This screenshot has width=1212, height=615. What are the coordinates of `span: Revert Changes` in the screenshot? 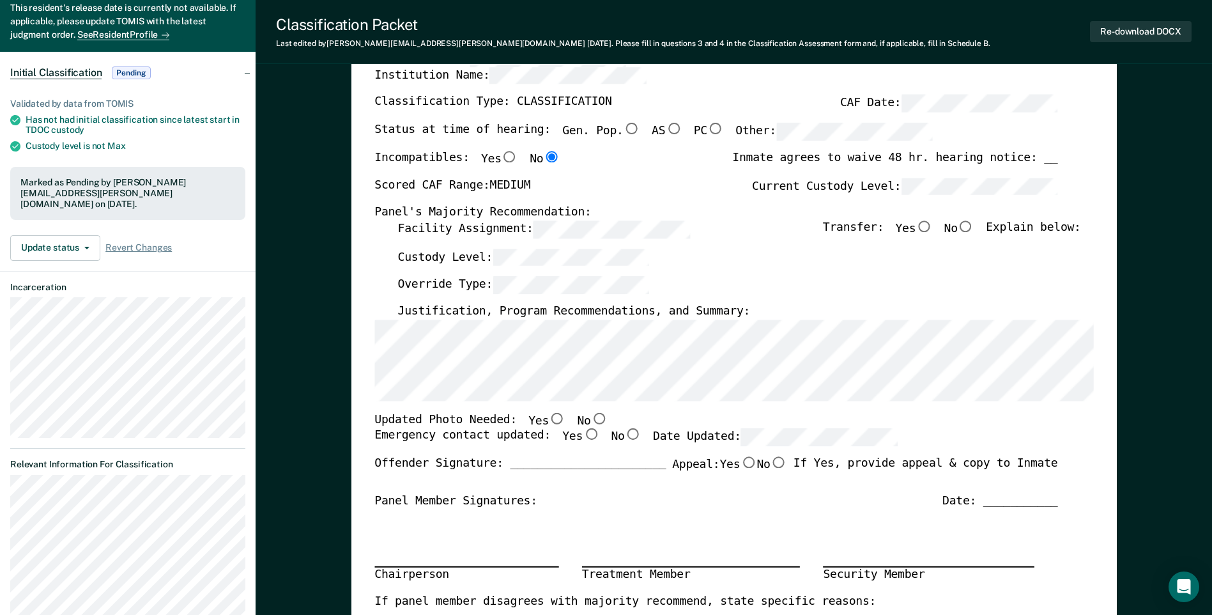 It's located at (139, 247).